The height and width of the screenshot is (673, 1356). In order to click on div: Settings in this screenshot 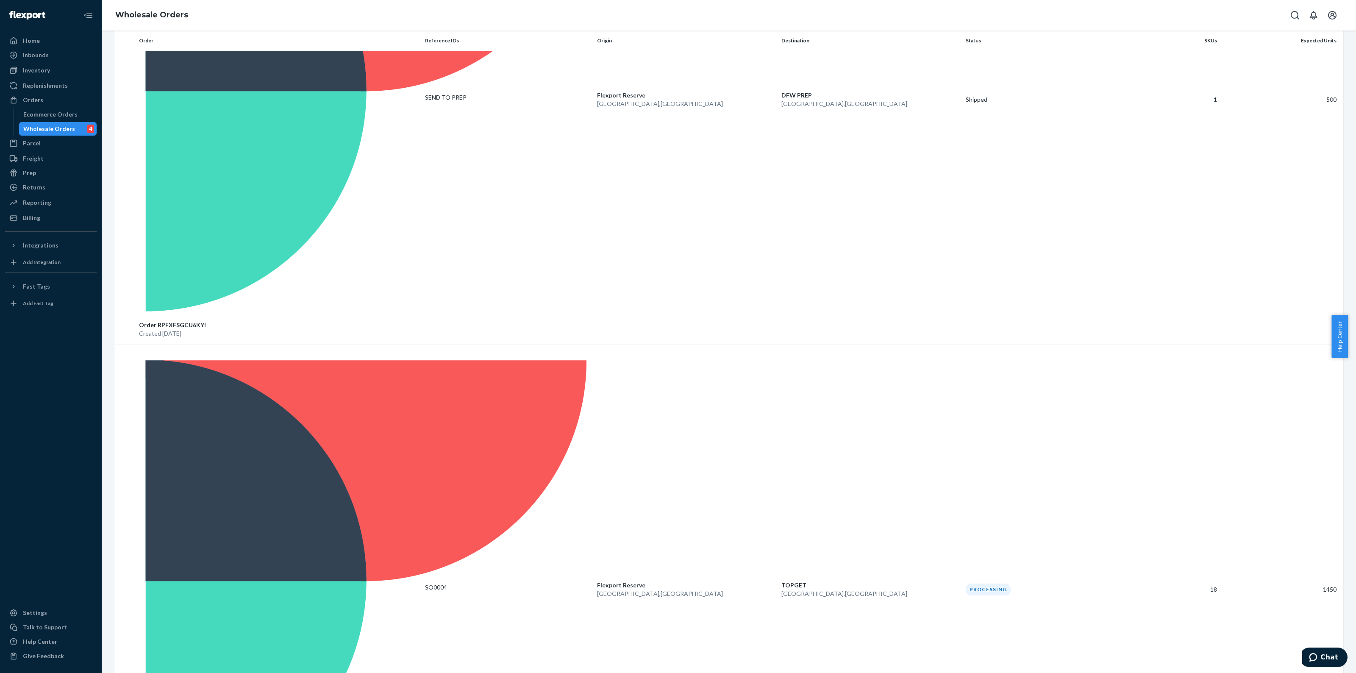, I will do `click(35, 613)`.